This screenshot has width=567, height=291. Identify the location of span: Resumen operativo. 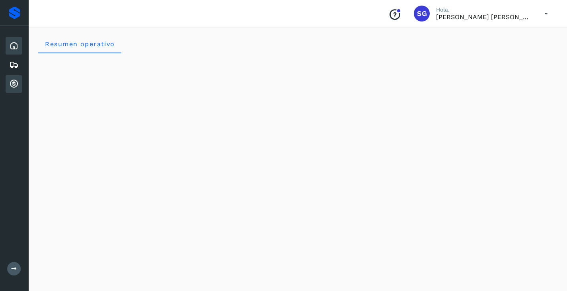
(80, 44).